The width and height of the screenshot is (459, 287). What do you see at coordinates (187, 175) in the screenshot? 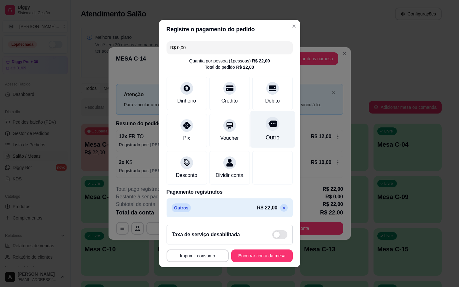
I see `div: Desconto` at bounding box center [187, 175].